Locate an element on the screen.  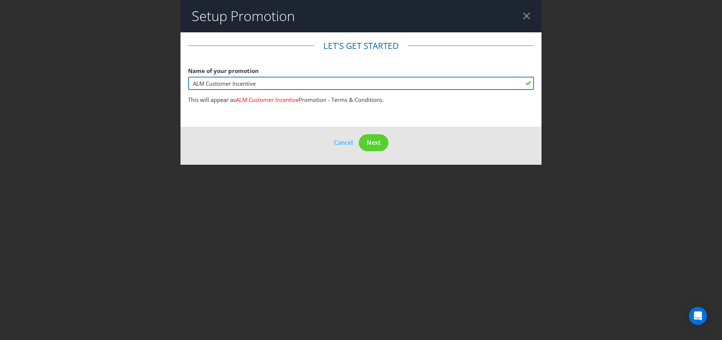
span: Next is located at coordinates (374, 143).